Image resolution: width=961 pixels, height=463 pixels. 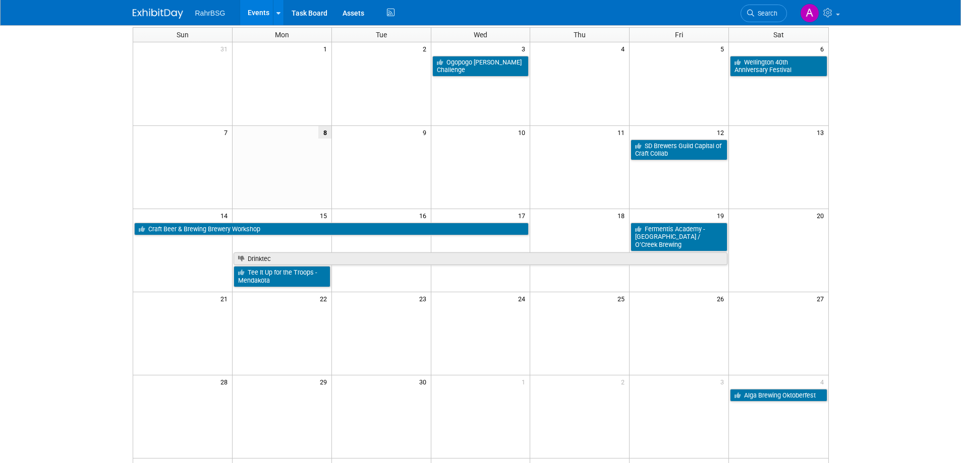 What do you see at coordinates (622, 132) in the screenshot?
I see `span: 11` at bounding box center [622, 132].